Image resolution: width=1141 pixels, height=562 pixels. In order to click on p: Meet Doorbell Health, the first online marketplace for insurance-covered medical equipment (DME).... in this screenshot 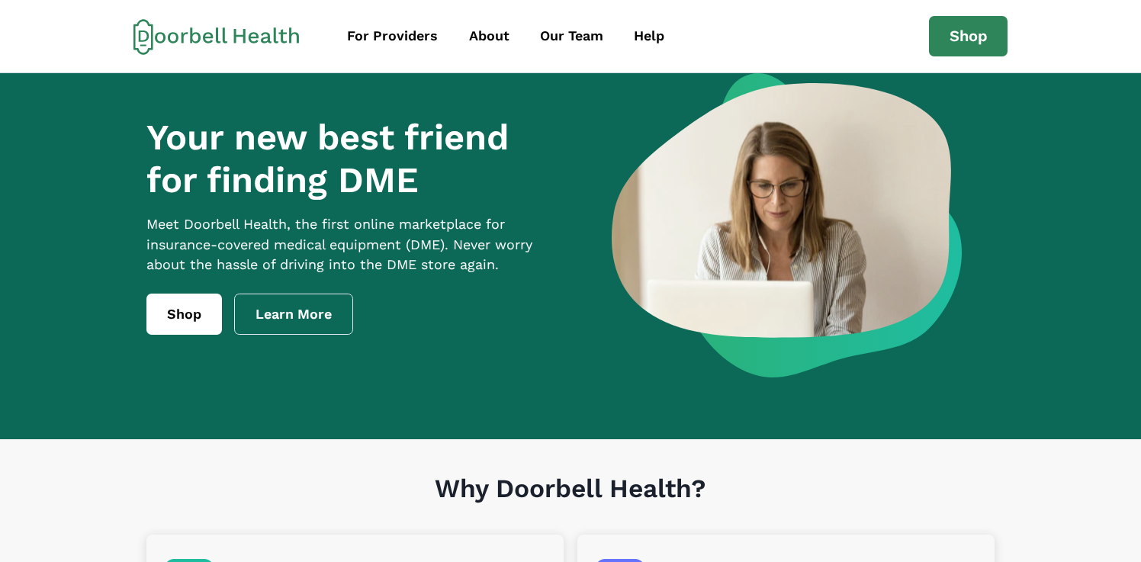, I will do `click(354, 245)`.